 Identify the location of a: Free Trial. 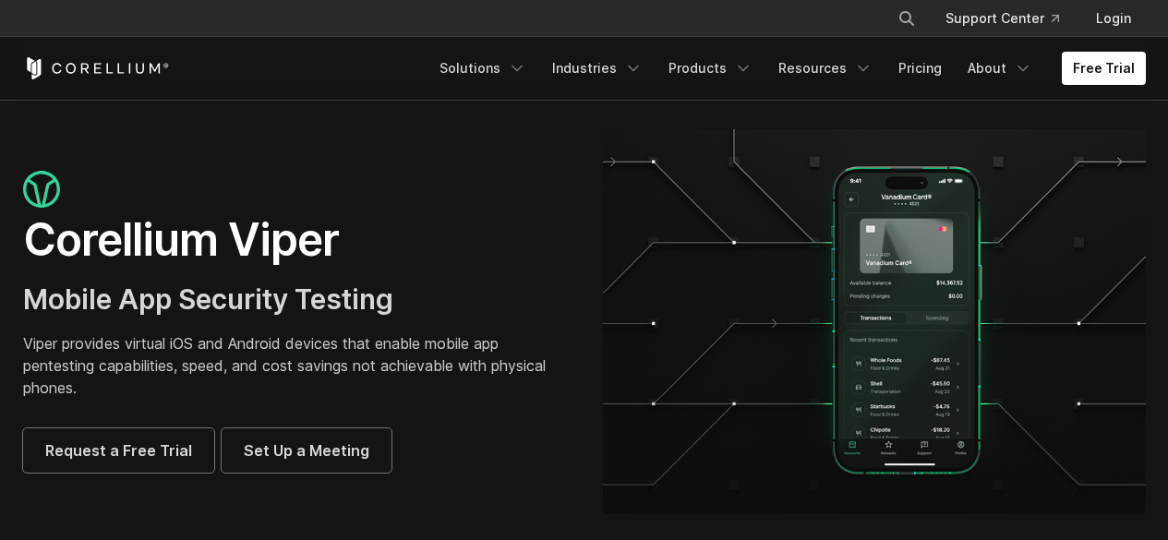
(1104, 68).